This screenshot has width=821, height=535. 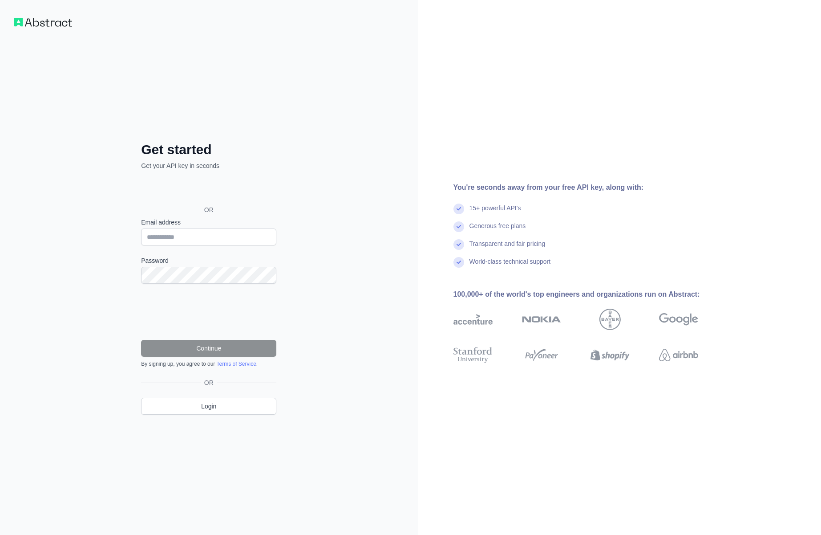 What do you see at coordinates (209, 364) in the screenshot?
I see `div: By signing up, you agree to our .` at bounding box center [209, 364].